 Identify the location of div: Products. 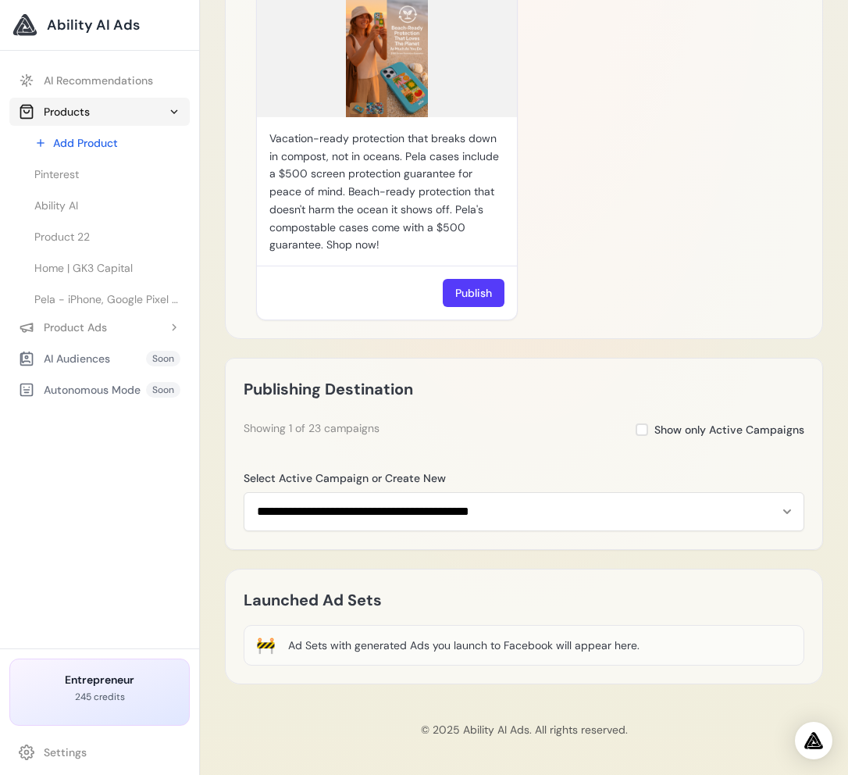
(54, 112).